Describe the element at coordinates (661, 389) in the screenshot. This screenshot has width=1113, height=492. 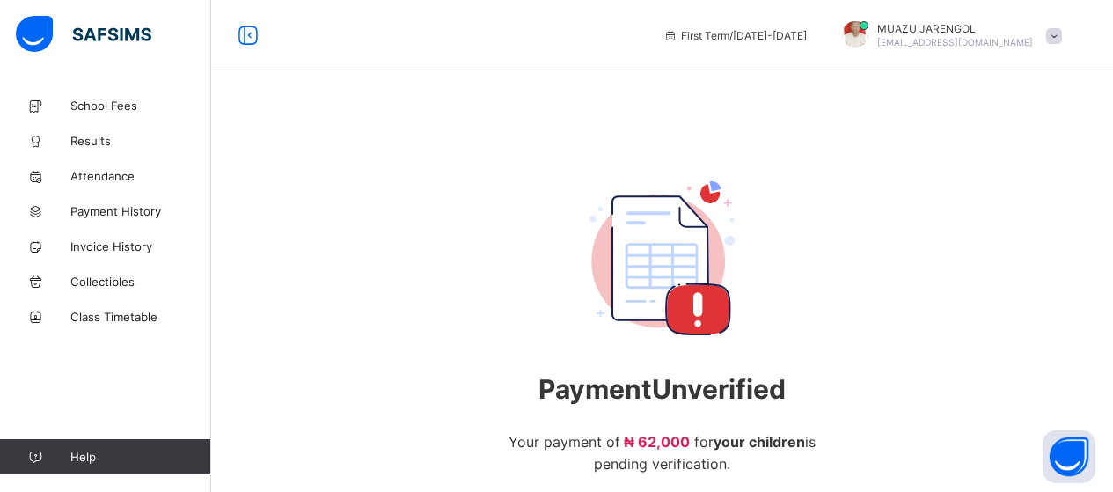
I see `span: Payment Unverified` at that location.